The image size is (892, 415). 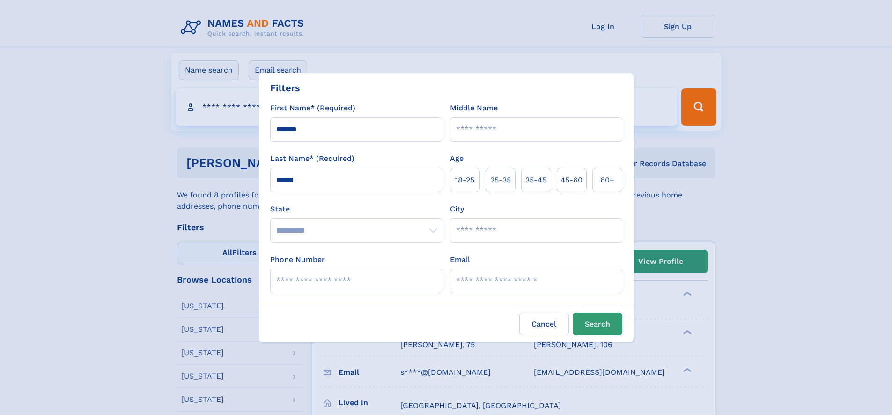 What do you see at coordinates (313, 108) in the screenshot?
I see `label: First Name* (Required)` at bounding box center [313, 108].